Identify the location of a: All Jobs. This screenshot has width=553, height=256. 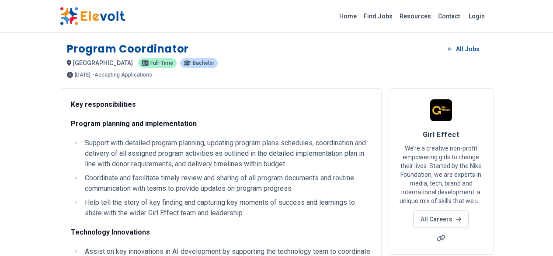
(464, 49).